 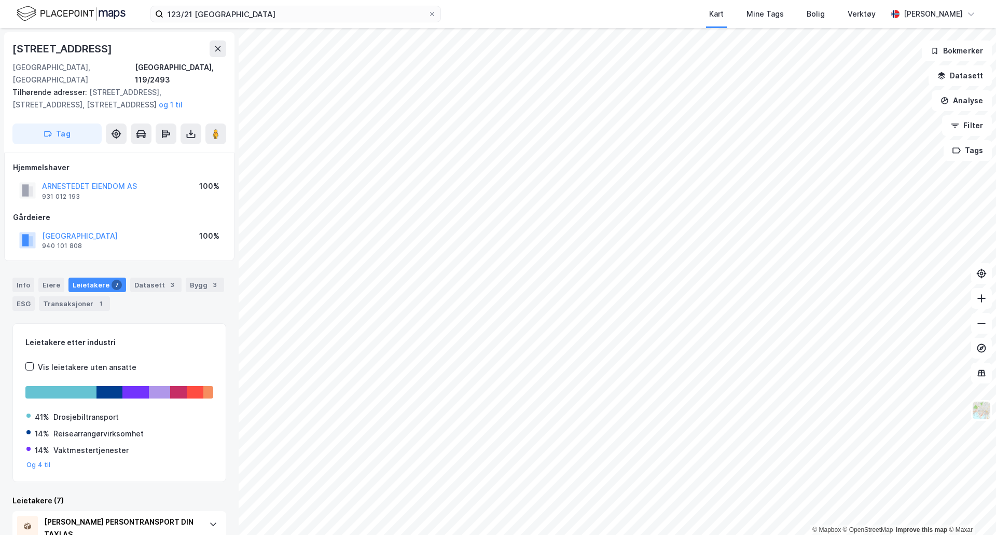 I want to click on div: ESG, so click(x=23, y=303).